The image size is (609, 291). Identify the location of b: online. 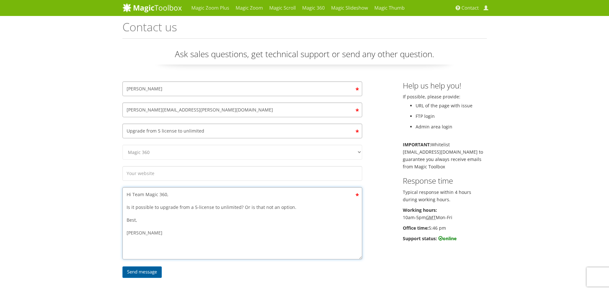
(447, 238).